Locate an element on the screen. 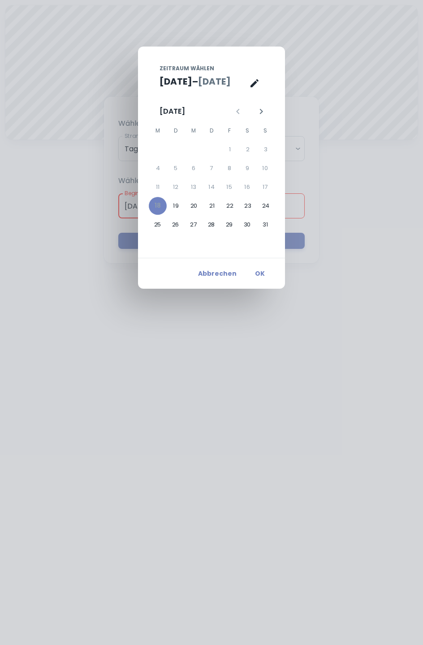  button: 30 is located at coordinates (247, 225).